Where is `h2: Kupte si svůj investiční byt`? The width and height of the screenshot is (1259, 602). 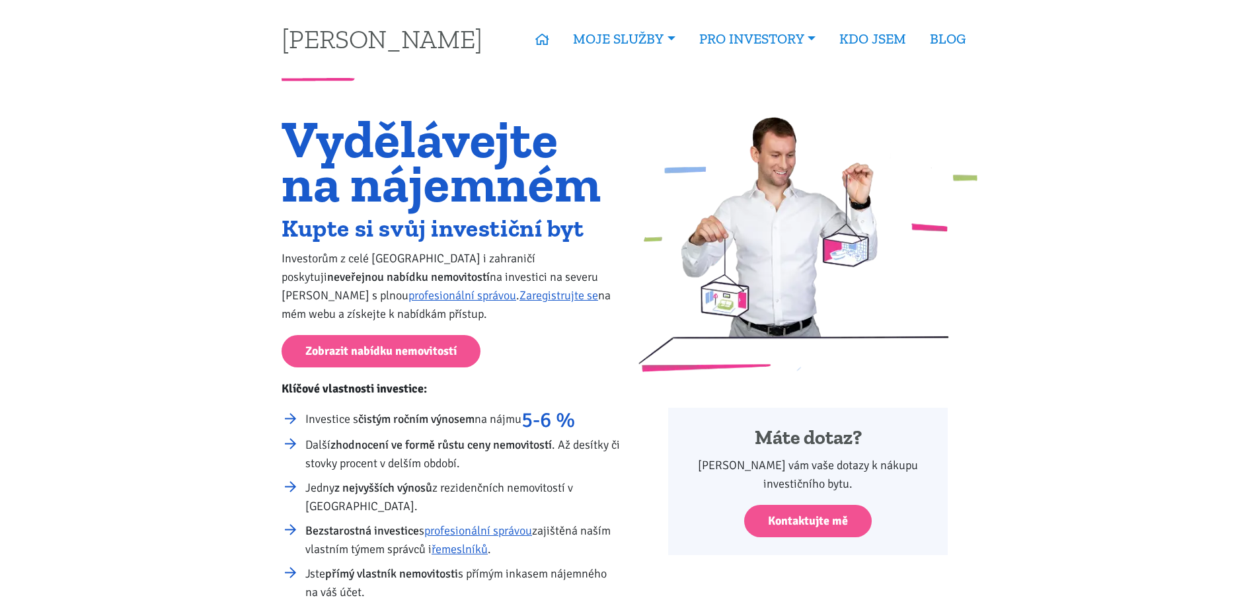 h2: Kupte si svůj investiční byt is located at coordinates (451, 228).